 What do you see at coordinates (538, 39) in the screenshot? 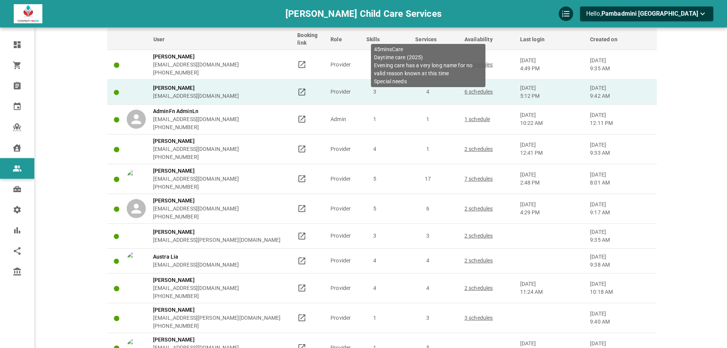
I see `span: Last login` at bounding box center [538, 39].